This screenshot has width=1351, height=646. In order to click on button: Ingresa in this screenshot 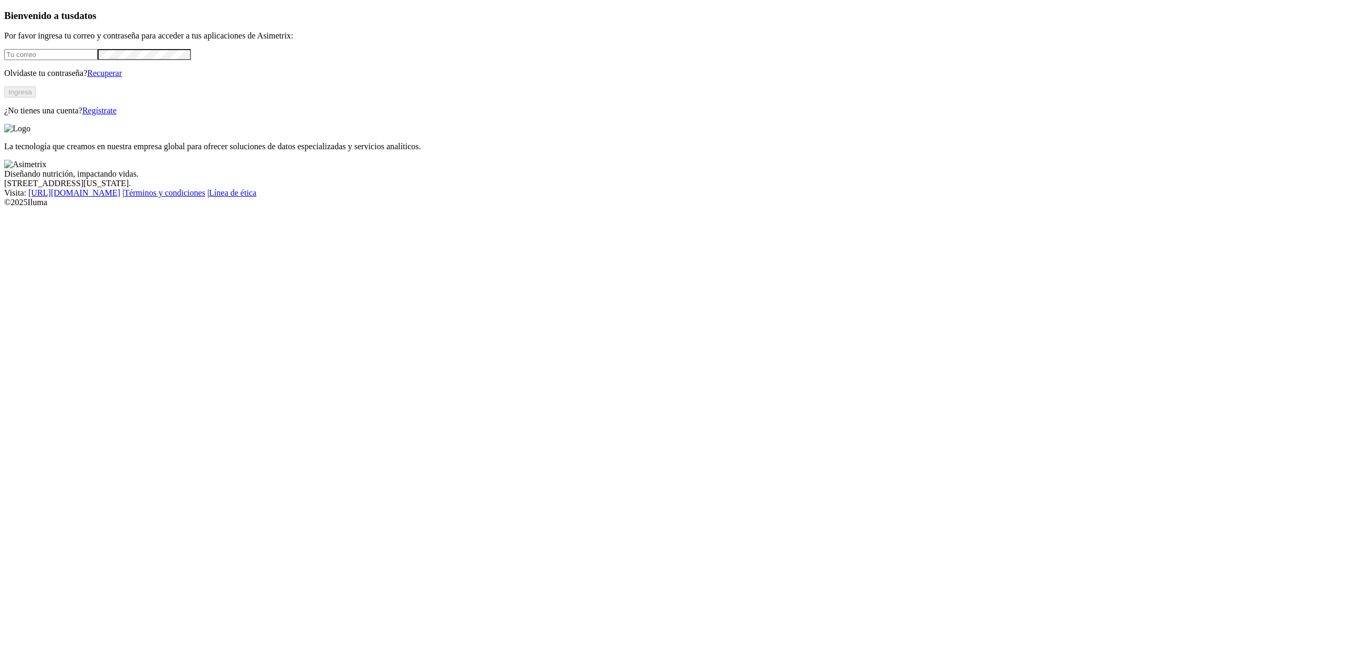, I will do `click(20, 92)`.